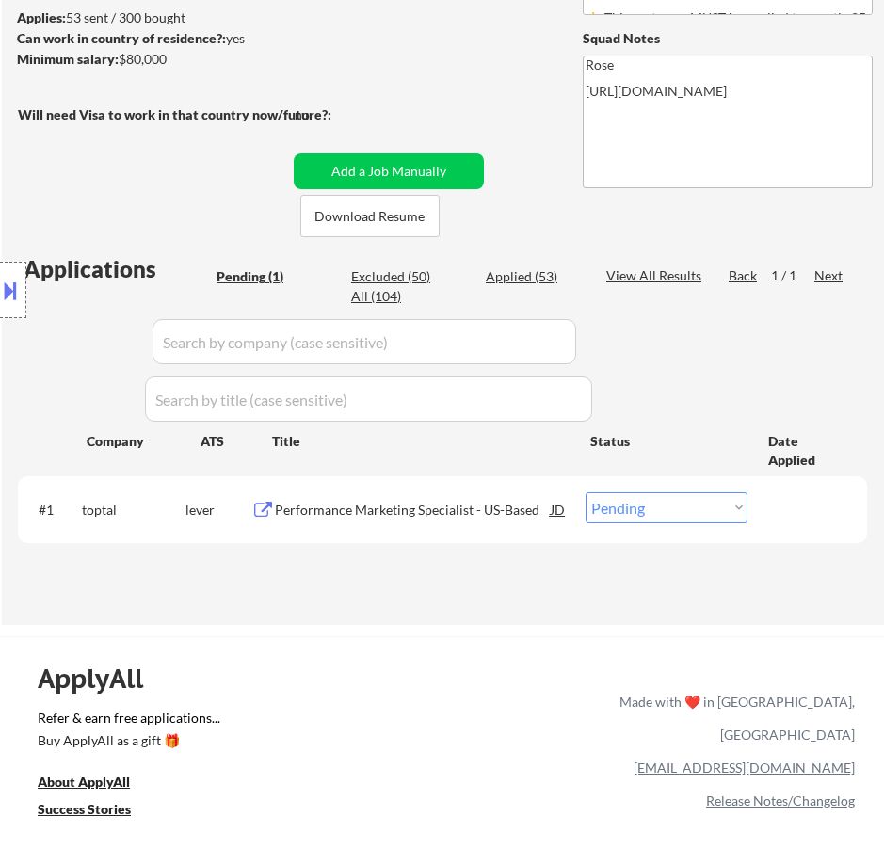  What do you see at coordinates (170, 39) in the screenshot?
I see `div: yes` at bounding box center [170, 39].